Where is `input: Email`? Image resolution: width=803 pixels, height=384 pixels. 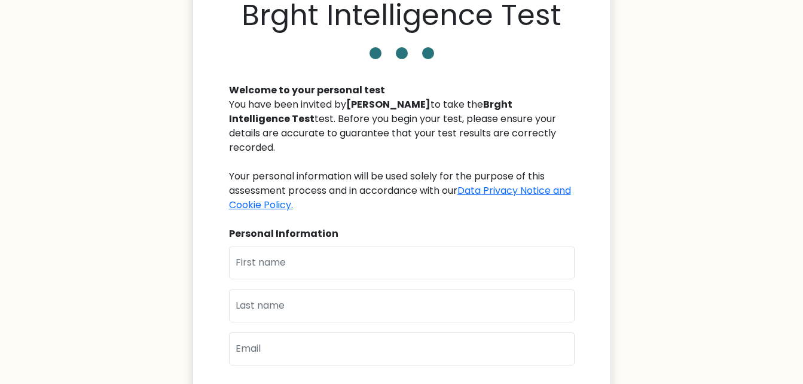 input: Email is located at coordinates (402, 348).